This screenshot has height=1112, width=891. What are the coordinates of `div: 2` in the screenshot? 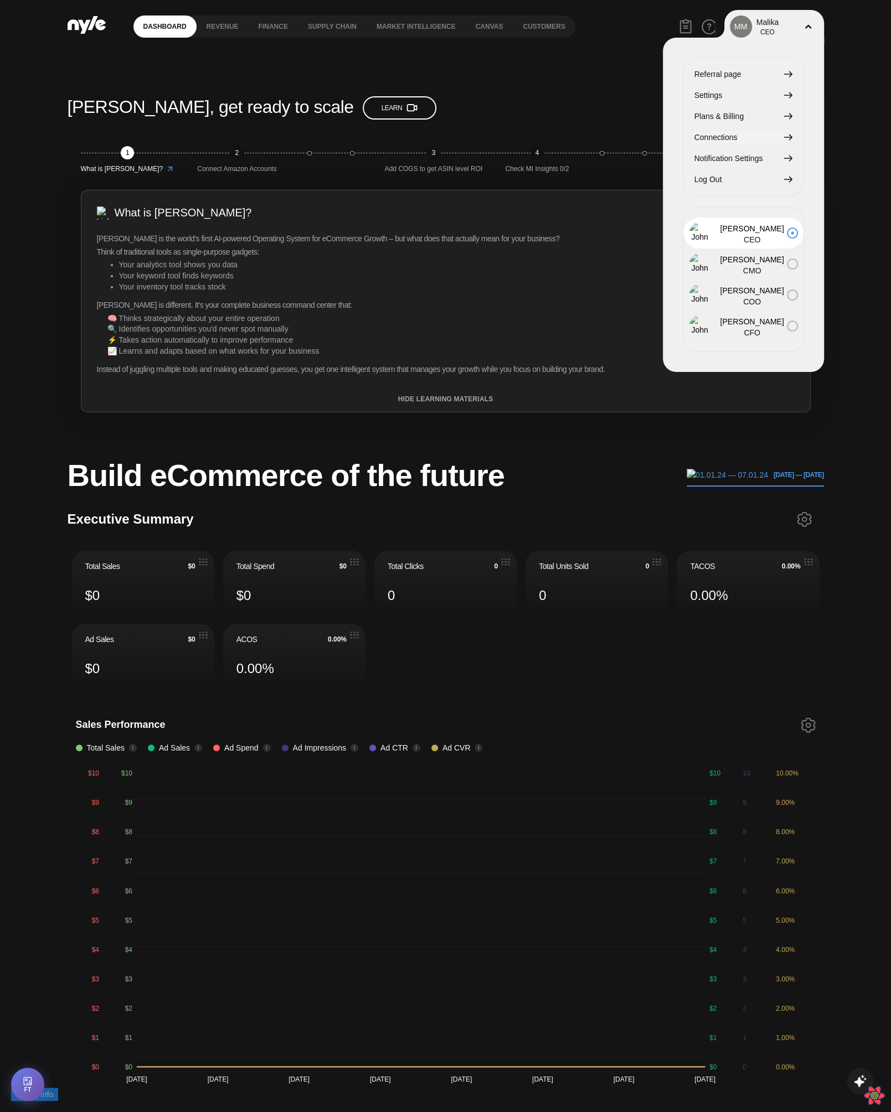 It's located at (237, 153).